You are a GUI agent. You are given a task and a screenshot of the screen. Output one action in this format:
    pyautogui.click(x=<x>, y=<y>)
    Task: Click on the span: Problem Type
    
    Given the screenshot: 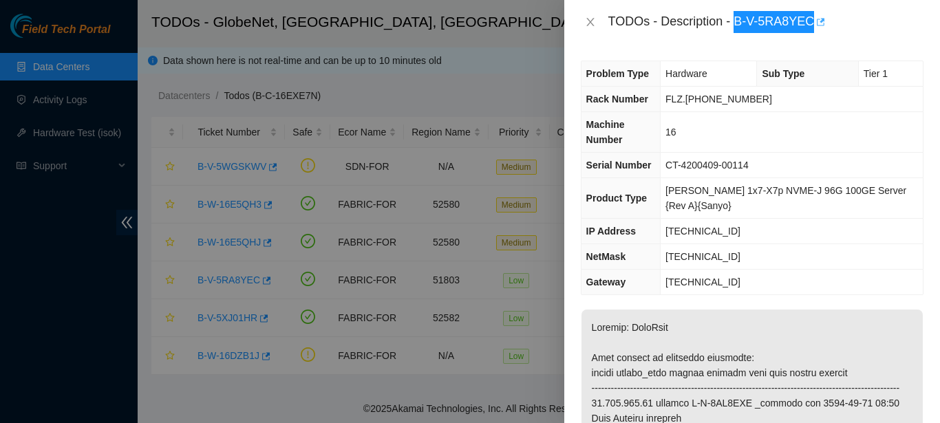 What is the action you would take?
    pyautogui.click(x=618, y=74)
    